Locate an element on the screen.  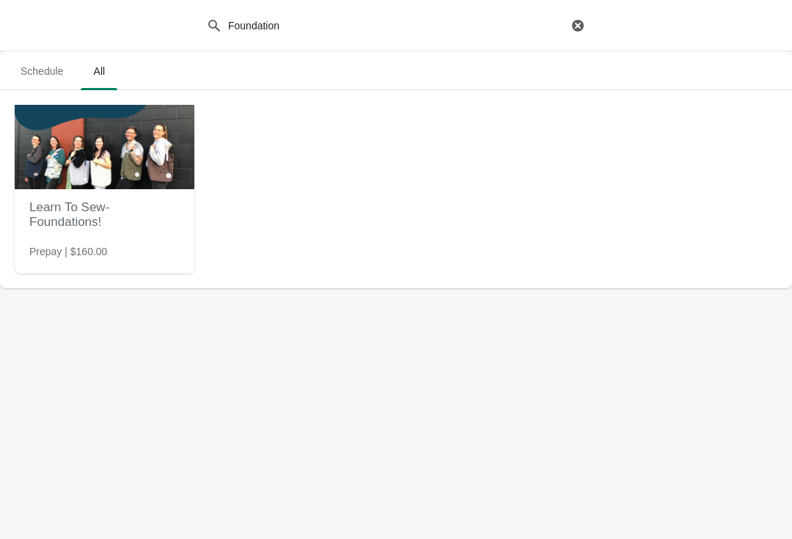
input: Search is located at coordinates (398, 26).